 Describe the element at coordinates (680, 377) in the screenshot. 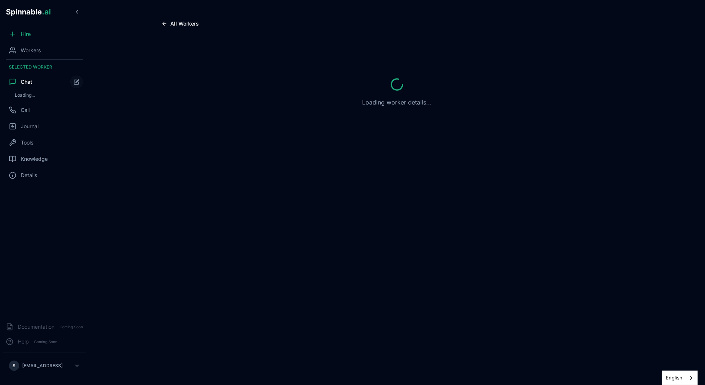

I see `div: Language` at that location.